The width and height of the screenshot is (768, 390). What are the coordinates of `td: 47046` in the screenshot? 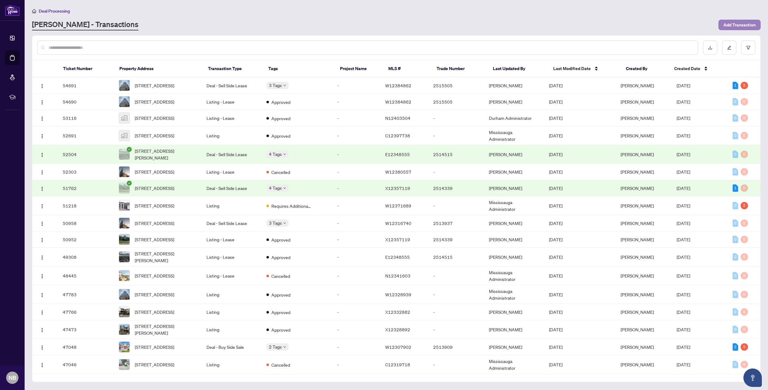 It's located at (86, 365).